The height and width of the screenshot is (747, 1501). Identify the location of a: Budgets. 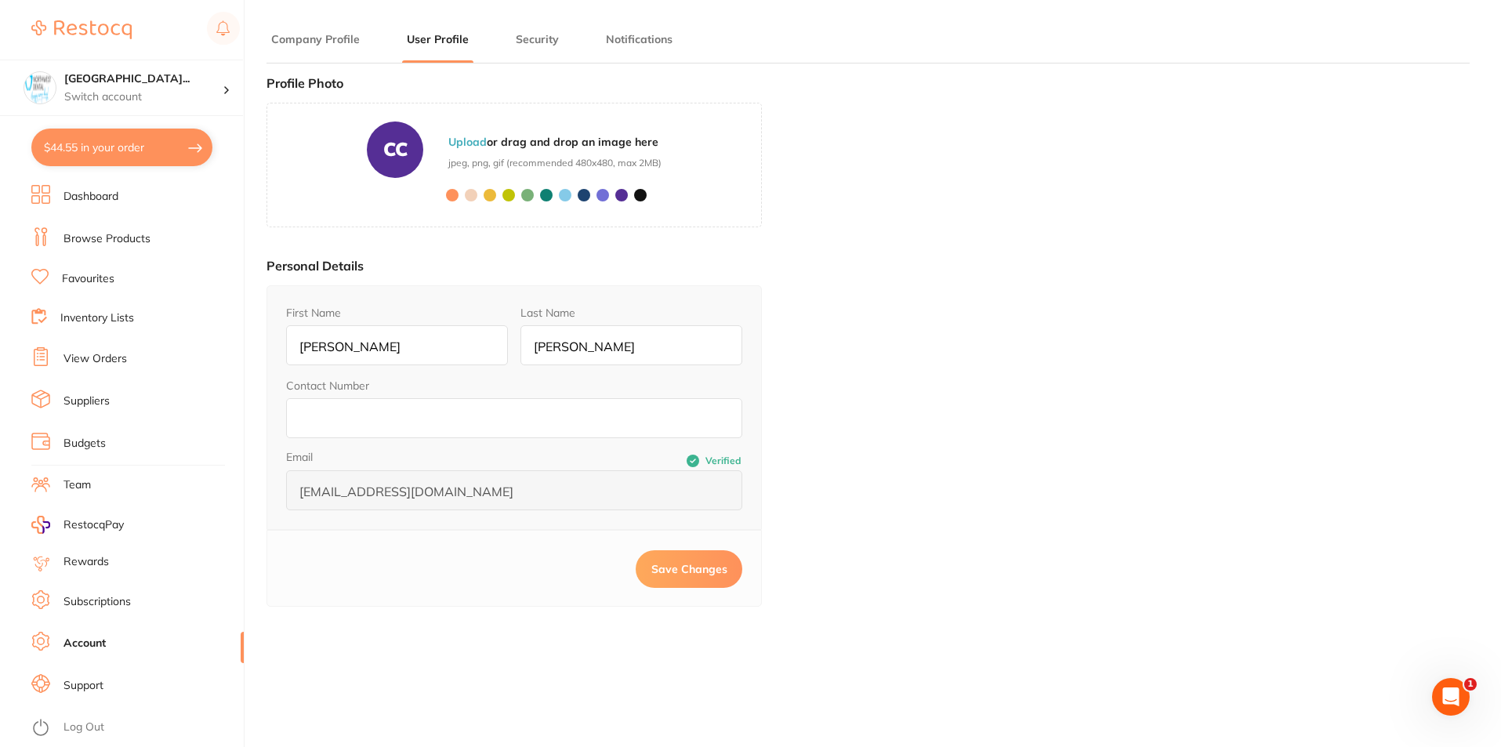
(85, 444).